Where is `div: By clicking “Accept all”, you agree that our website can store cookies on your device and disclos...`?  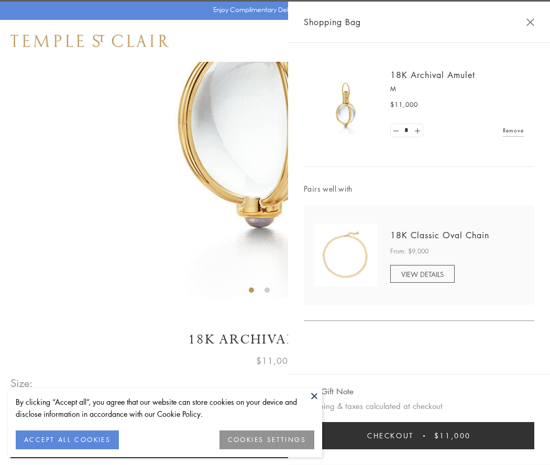 div: By clicking “Accept all”, you agree that our website can store cookies on your device and disclos... is located at coordinates (165, 408).